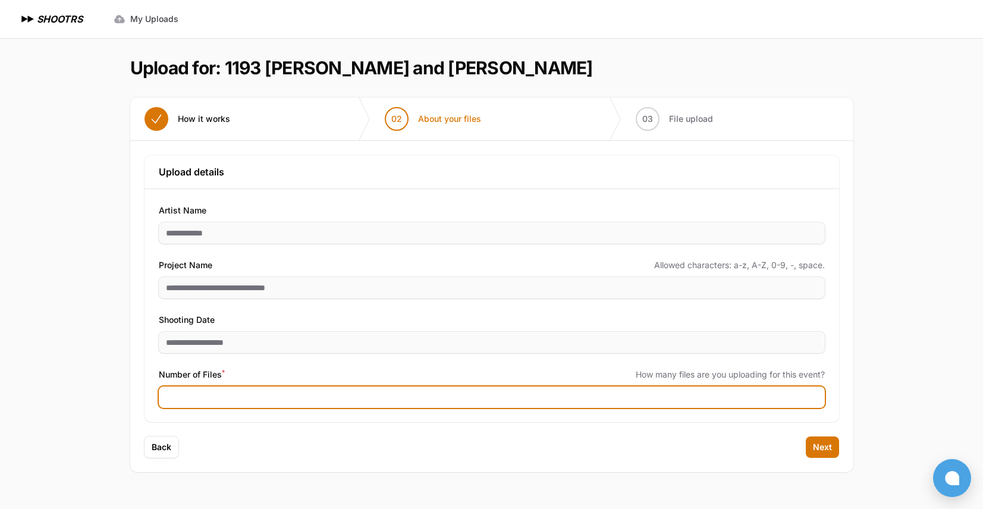 This screenshot has height=509, width=983. What do you see at coordinates (822, 447) in the screenshot?
I see `span: Next` at bounding box center [822, 447].